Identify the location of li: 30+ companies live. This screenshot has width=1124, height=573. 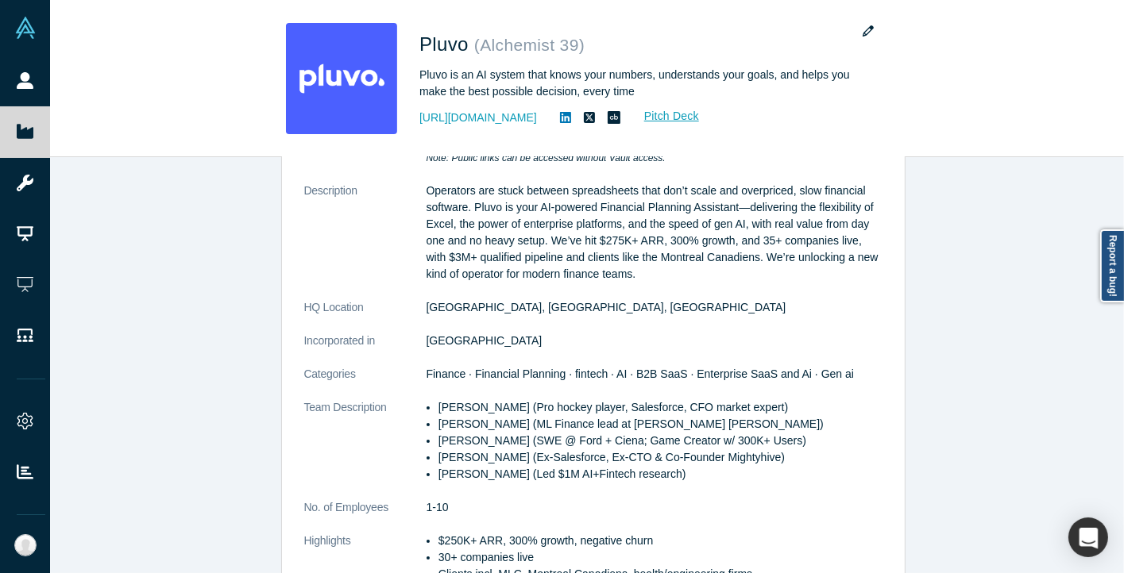
(660, 558).